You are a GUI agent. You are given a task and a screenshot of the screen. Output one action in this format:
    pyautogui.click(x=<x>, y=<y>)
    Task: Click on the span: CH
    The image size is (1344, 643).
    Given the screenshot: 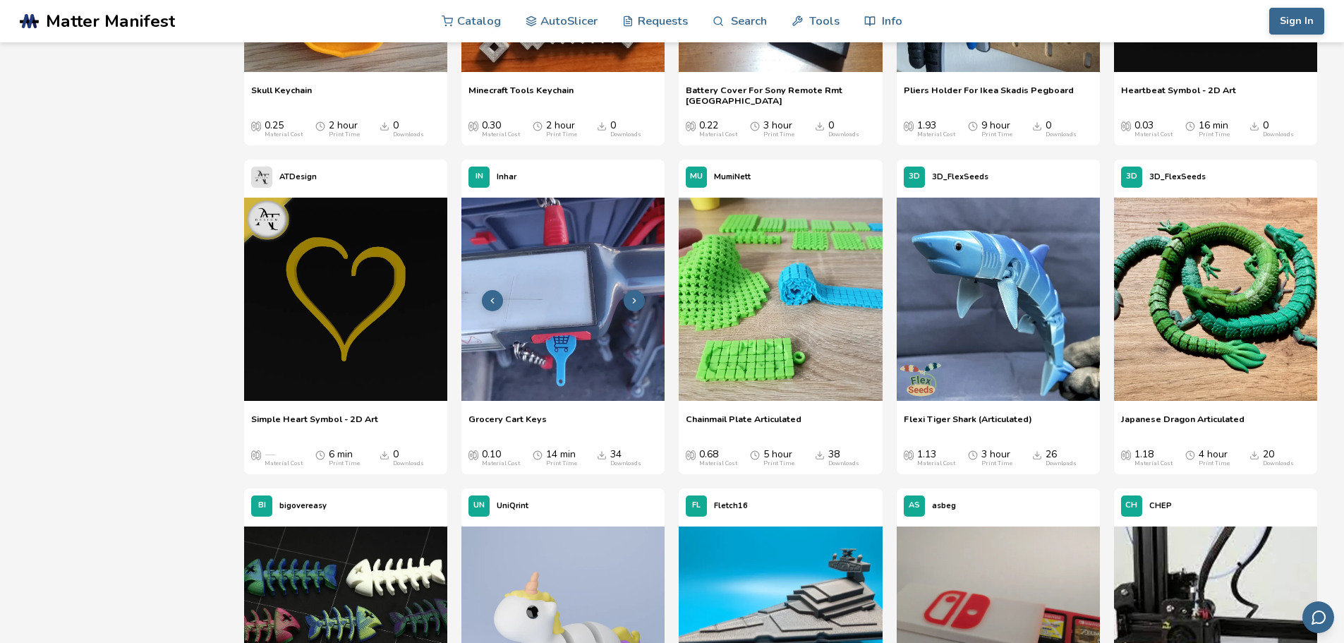 What is the action you would take?
    pyautogui.click(x=1131, y=505)
    